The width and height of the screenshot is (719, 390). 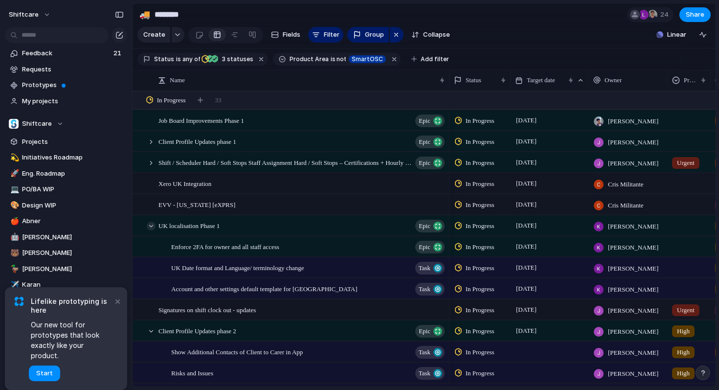 I want to click on span: Client Profile Updates phase 2, so click(x=197, y=330).